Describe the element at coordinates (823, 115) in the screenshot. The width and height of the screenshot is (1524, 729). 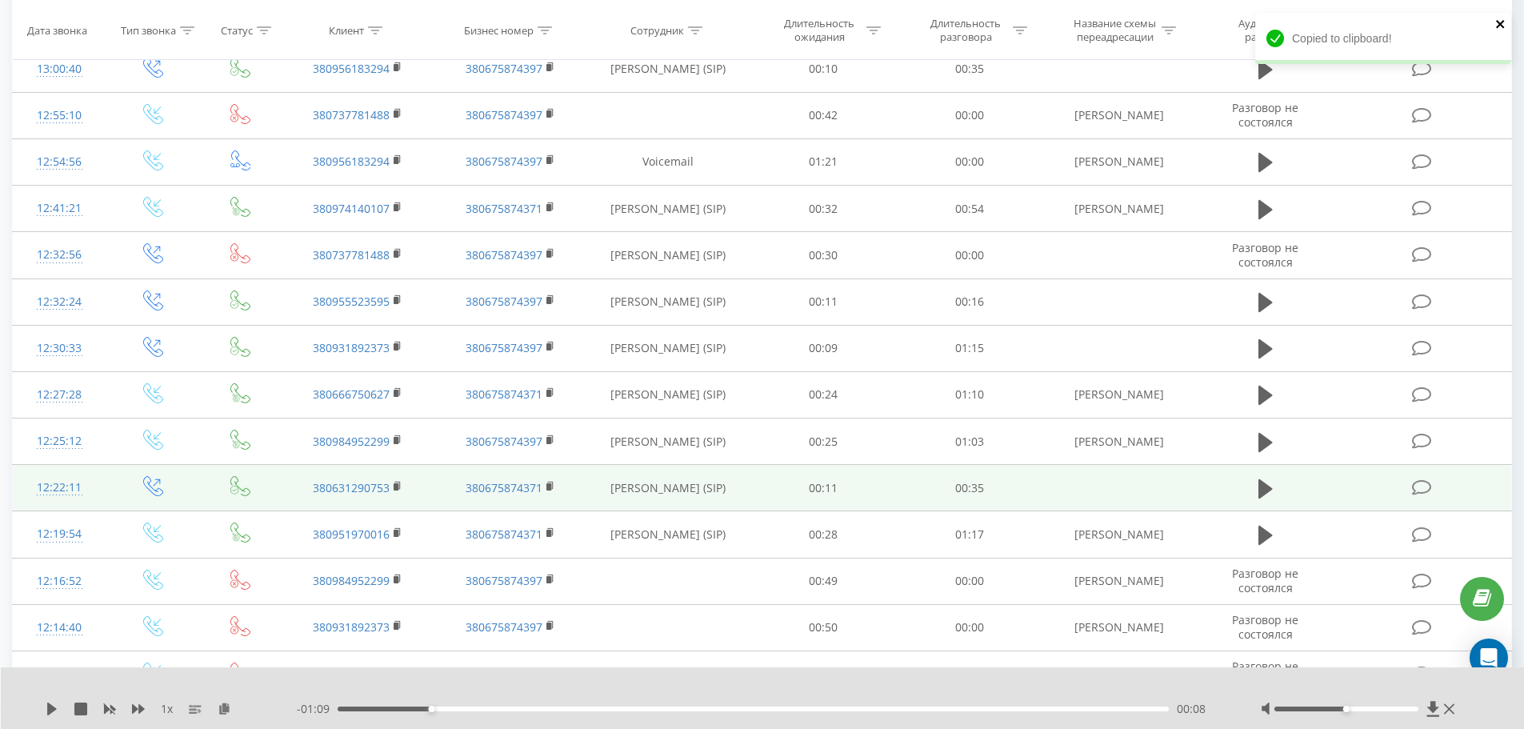
I see `td: 00:42` at that location.